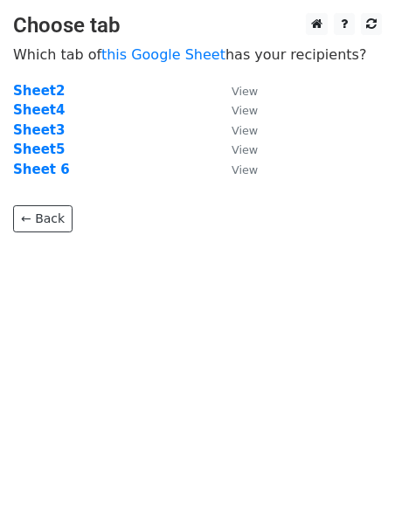 Image resolution: width=395 pixels, height=518 pixels. What do you see at coordinates (163, 54) in the screenshot?
I see `a: this Google Sheet` at bounding box center [163, 54].